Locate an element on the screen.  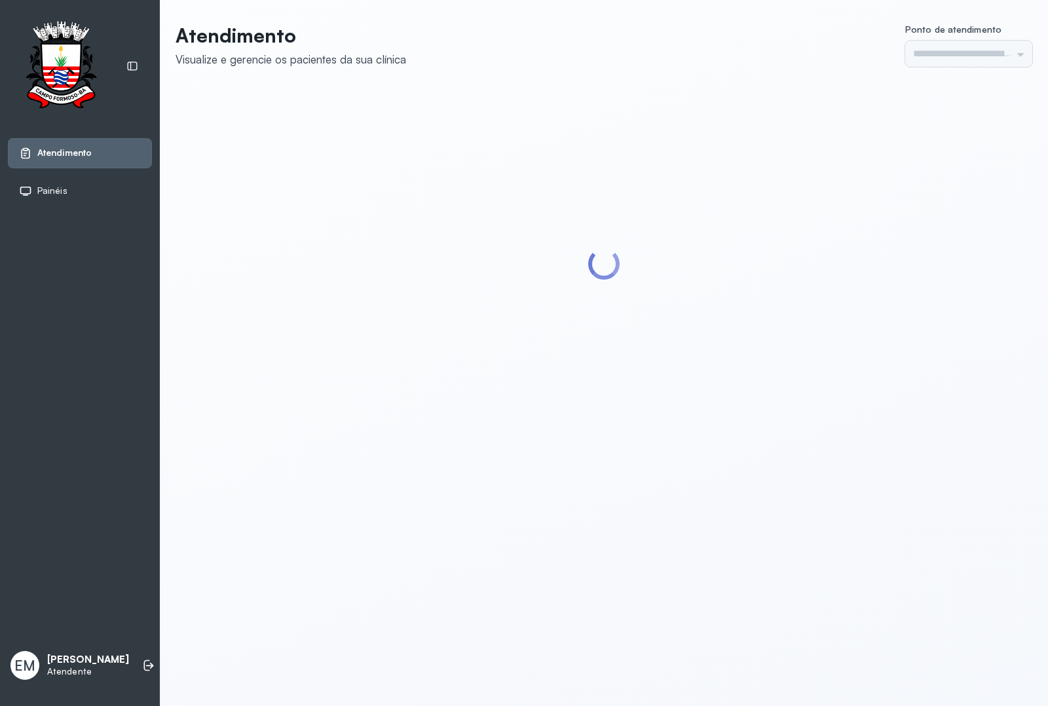
a: Atendimento is located at coordinates (80, 153).